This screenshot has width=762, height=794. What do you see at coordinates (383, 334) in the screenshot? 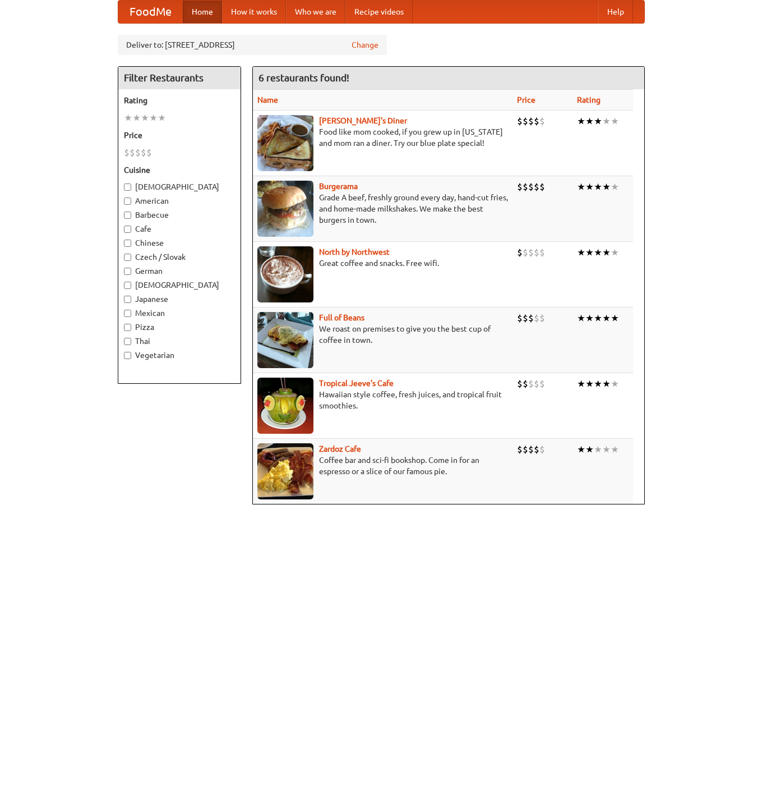
I see `p: We roast on premises to give you the best cup of coffee in town.` at bounding box center [383, 334].